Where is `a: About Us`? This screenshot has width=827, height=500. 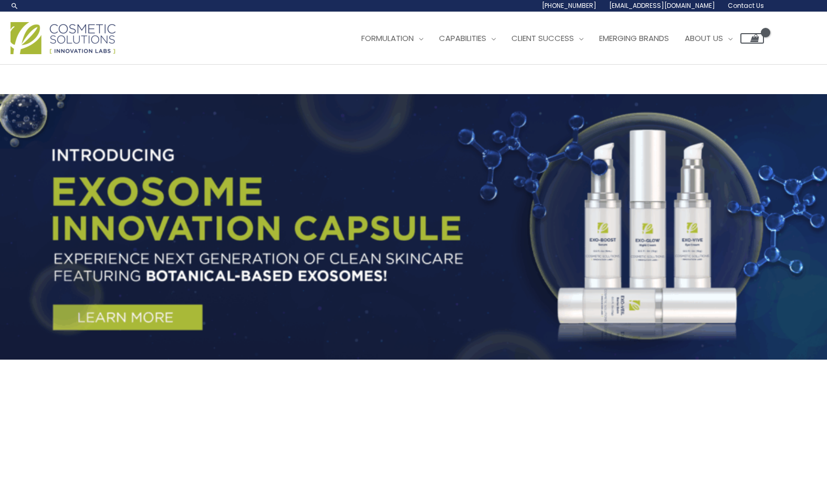
a: About Us is located at coordinates (709, 38).